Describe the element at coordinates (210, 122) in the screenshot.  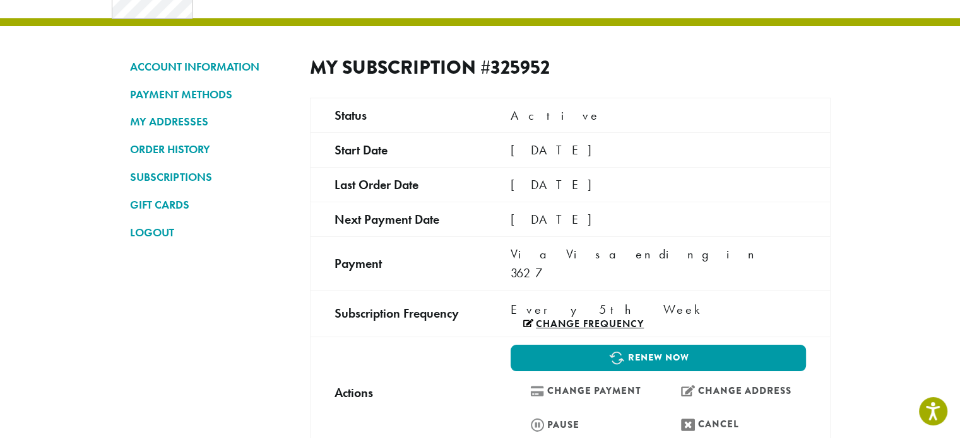
I see `a: MY ADDRESSES` at that location.